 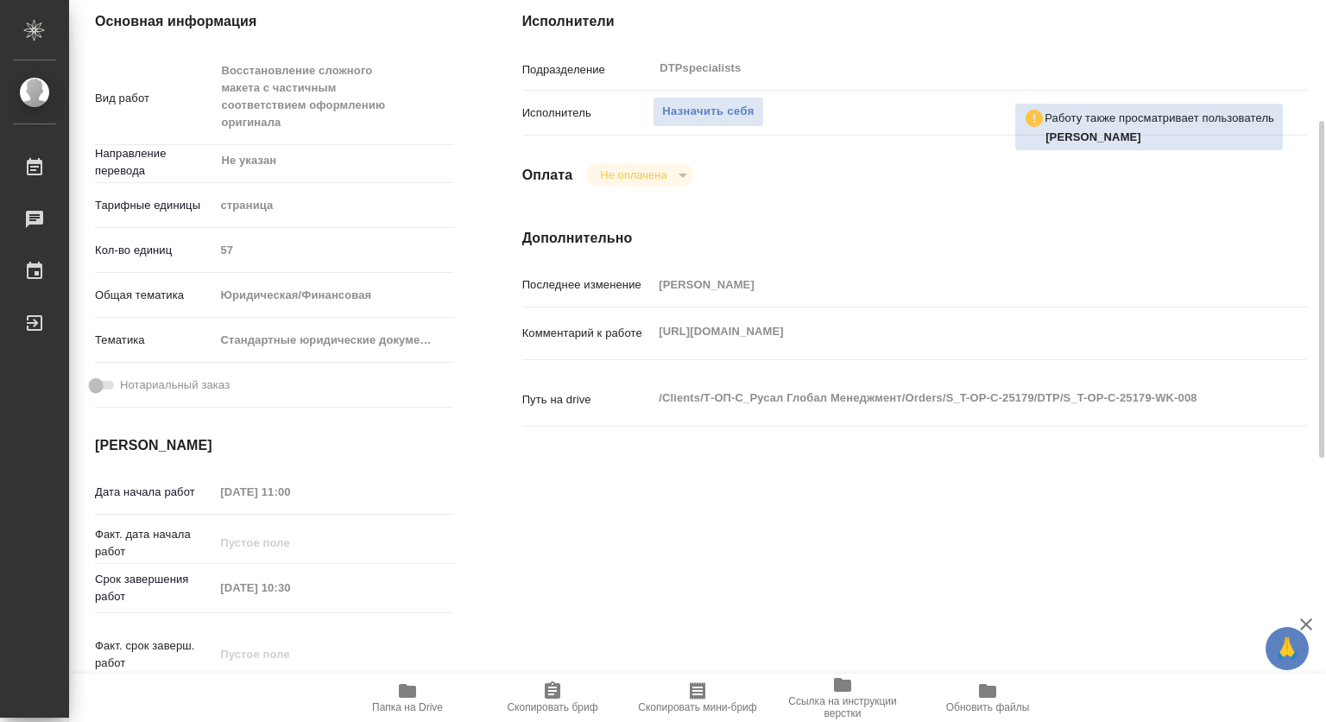 I want to click on p: Савченко Дмитрий, so click(x=1159, y=137).